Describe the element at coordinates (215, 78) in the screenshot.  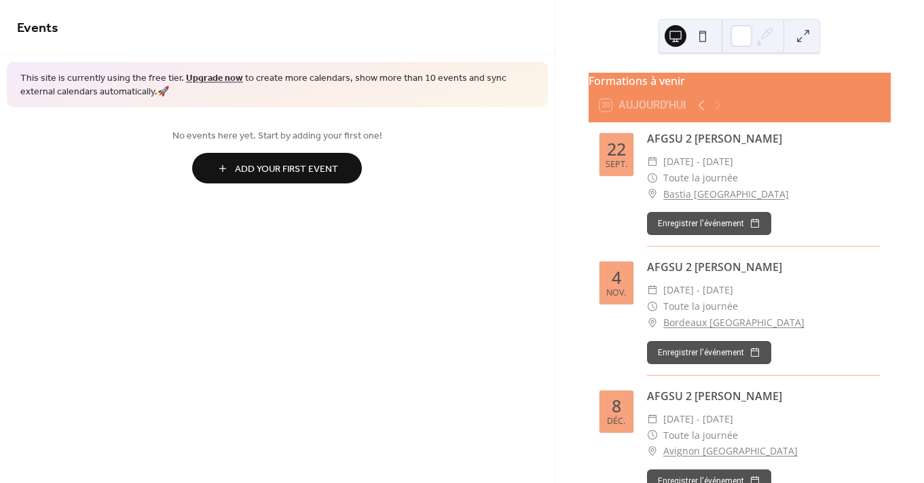
I see `a: Upgrade now` at that location.